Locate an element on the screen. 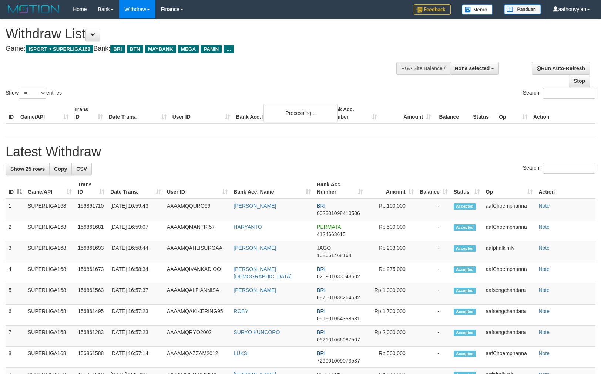  td: Rp 275,000 is located at coordinates (391, 273).